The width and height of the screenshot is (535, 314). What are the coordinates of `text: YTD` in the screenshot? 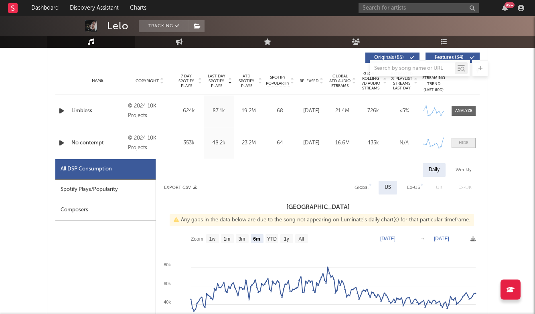 It's located at (272, 239).